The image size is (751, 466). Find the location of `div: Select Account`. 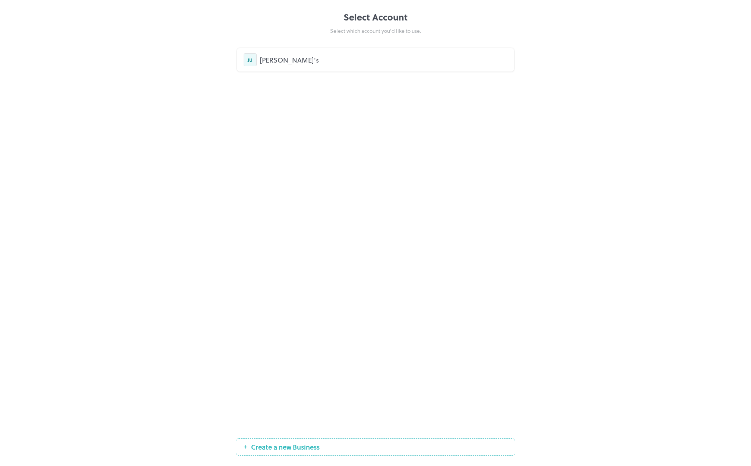

div: Select Account is located at coordinates (376, 17).